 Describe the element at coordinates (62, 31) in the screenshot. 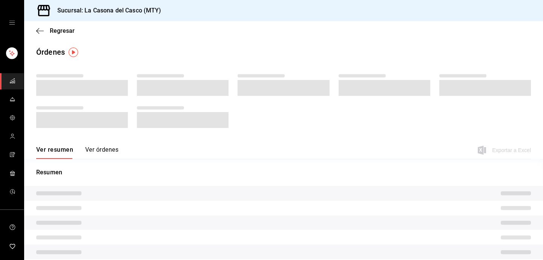

I see `span: Regresar` at that location.